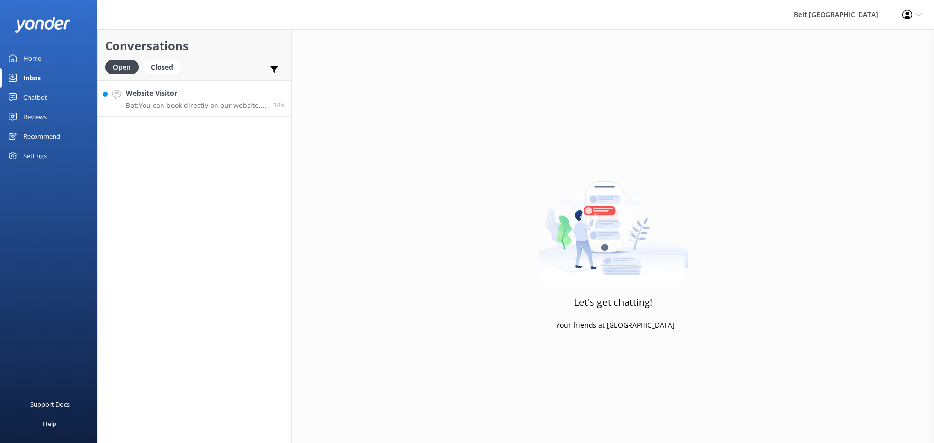  Describe the element at coordinates (42, 24) in the screenshot. I see `img: yonder-white-logo.png` at that location.